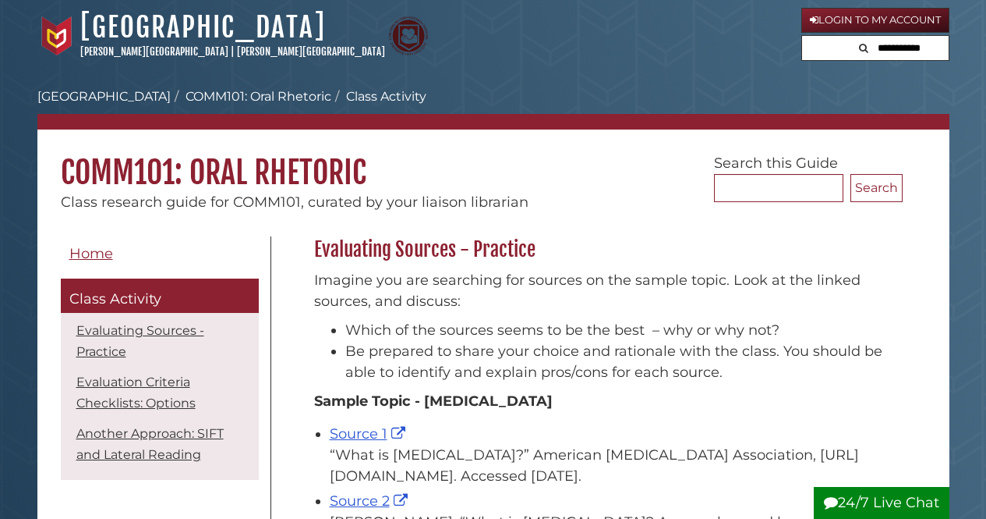  I want to click on a: COMM101: Oral Rhetoric, so click(258, 96).